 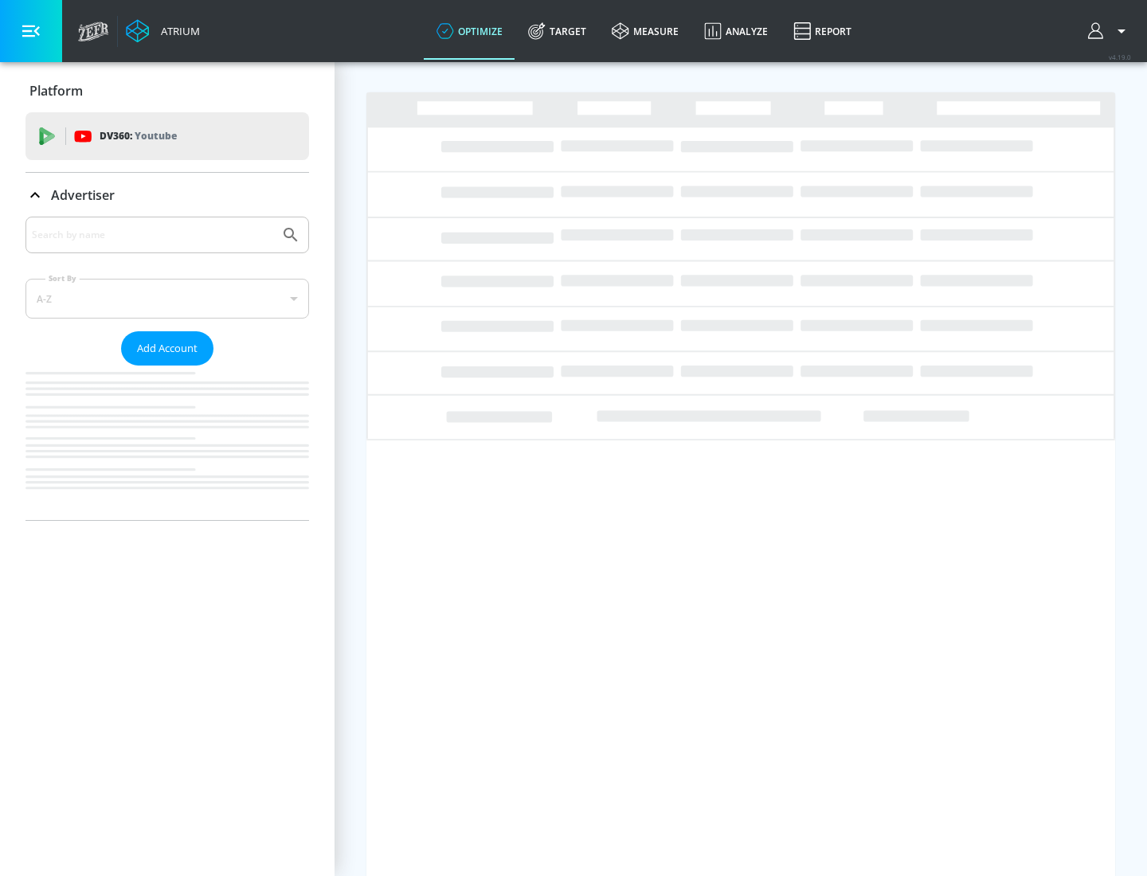 What do you see at coordinates (62, 278) in the screenshot?
I see `label: Sort By` at bounding box center [62, 278].